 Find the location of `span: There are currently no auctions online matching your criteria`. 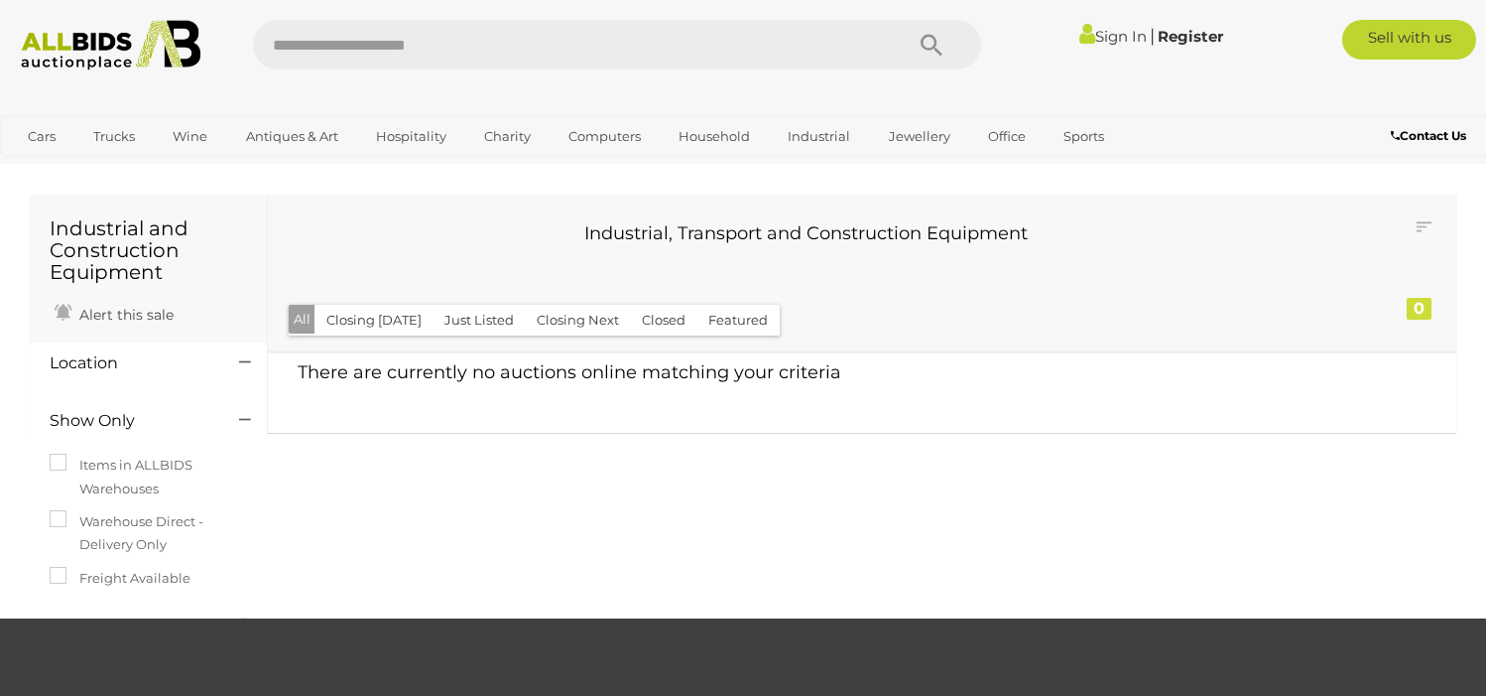

span: There are currently no auctions online matching your criteria is located at coordinates (569, 372).